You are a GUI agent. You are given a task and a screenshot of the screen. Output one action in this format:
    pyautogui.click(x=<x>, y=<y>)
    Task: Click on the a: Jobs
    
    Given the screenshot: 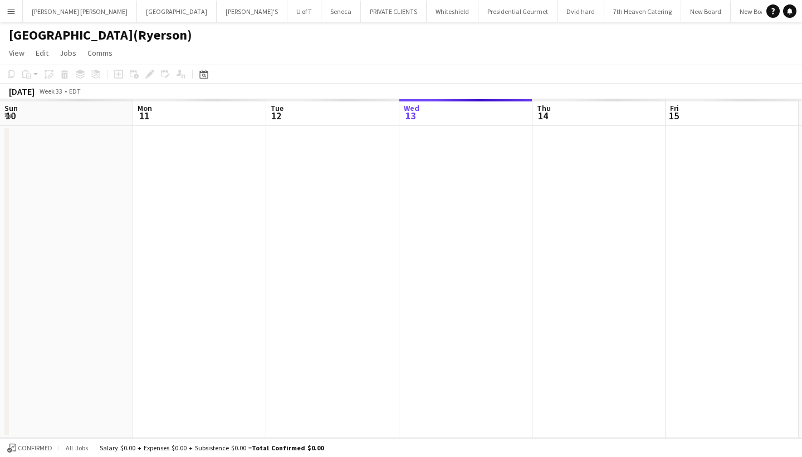 What is the action you would take?
    pyautogui.click(x=68, y=53)
    